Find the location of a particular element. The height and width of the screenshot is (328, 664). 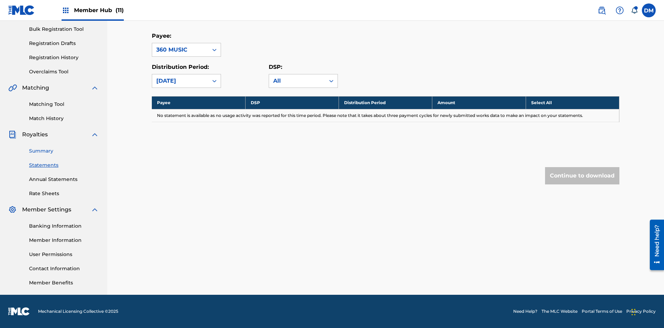

div: Need help? is located at coordinates (12, 24).